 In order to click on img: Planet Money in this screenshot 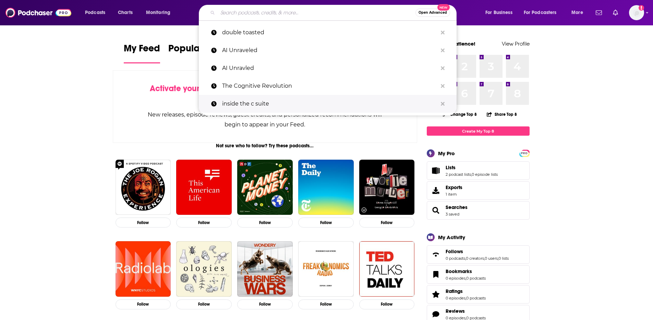, I will do `click(265, 188)`.